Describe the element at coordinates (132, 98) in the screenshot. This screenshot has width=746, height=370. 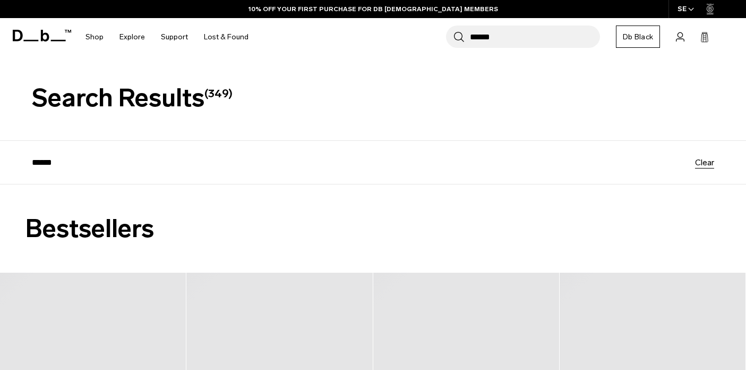
I see `span: Search Results` at that location.